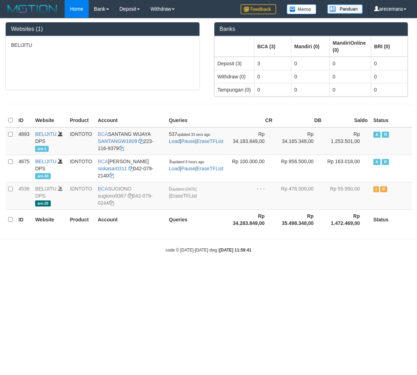  I want to click on th: Saldo, so click(347, 120).